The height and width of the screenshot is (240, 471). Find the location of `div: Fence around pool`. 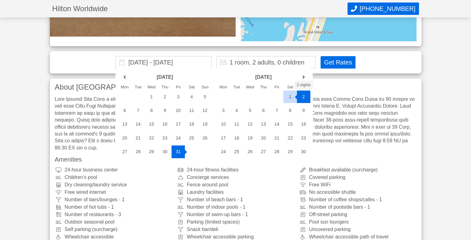

div: Fence around pool is located at coordinates (236, 185).